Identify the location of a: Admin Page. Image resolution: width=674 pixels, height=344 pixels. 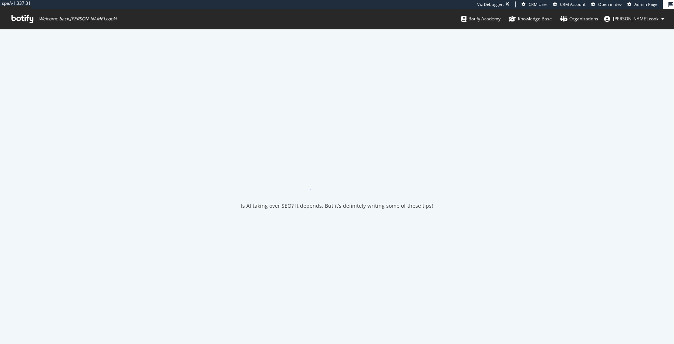
(642, 4).